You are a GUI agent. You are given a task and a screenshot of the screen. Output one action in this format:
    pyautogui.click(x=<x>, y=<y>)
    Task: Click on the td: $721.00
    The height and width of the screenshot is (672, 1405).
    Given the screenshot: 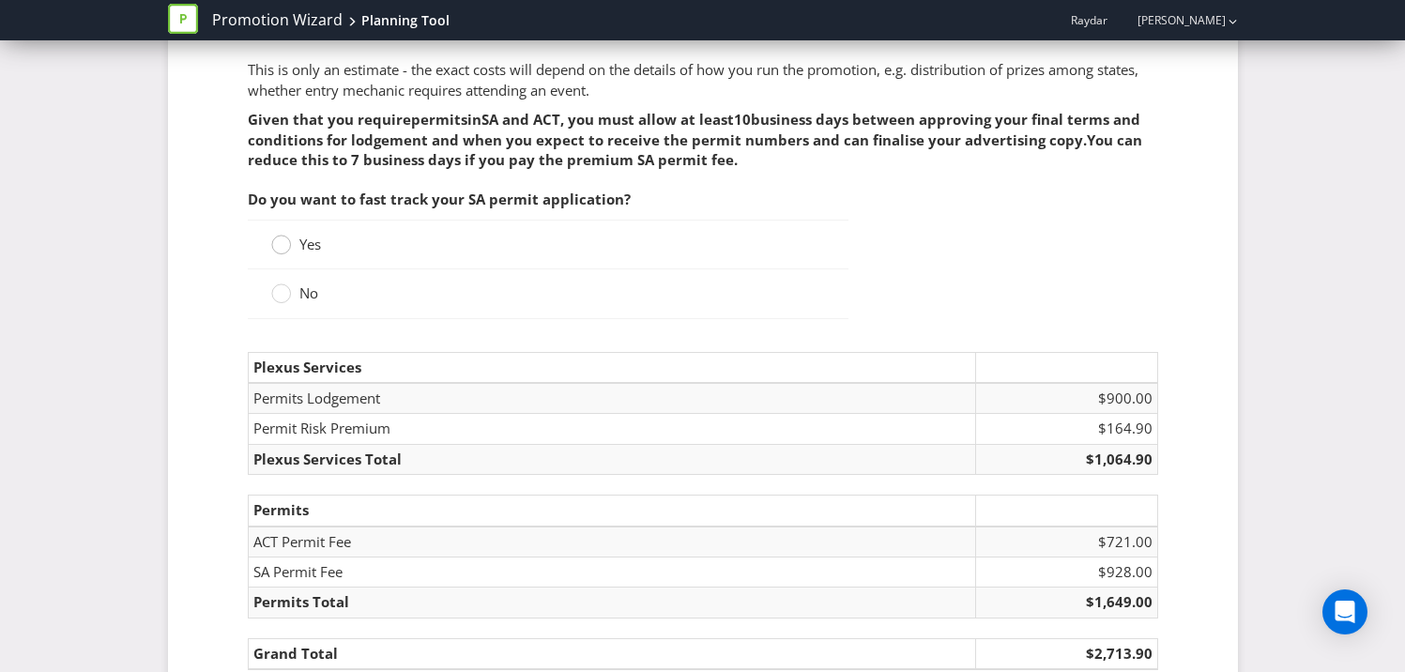 What is the action you would take?
    pyautogui.click(x=1066, y=542)
    